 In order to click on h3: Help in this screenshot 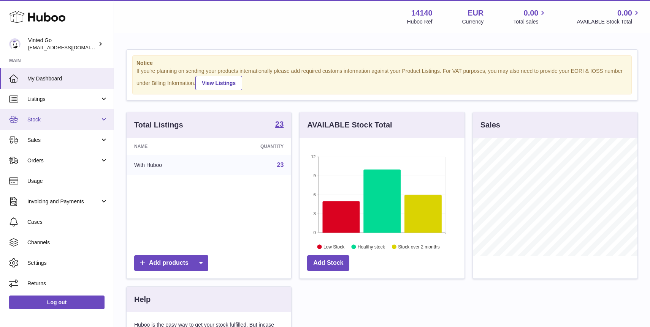, I will do `click(142, 300)`.